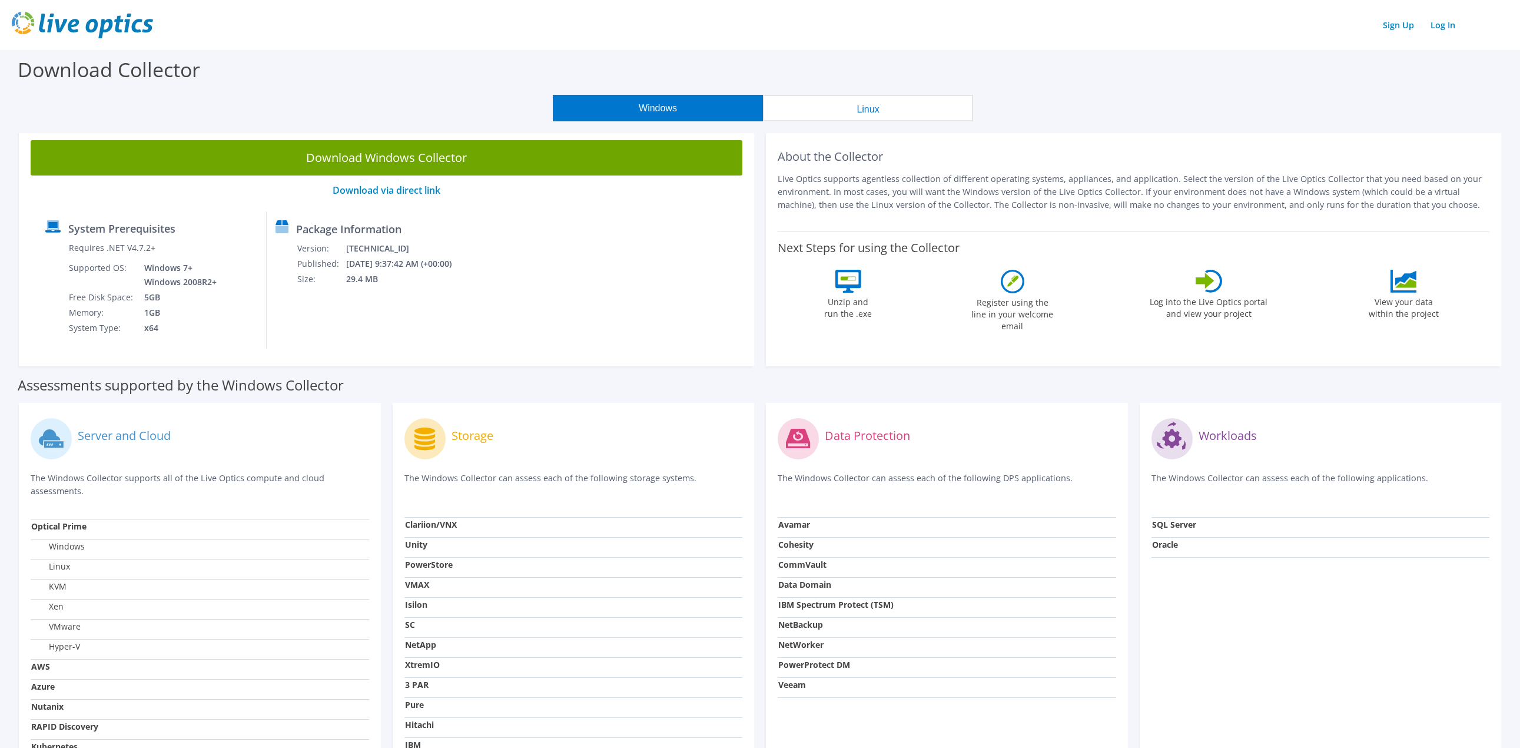  Describe the element at coordinates (1398, 25) in the screenshot. I see `a: Sign Up` at that location.